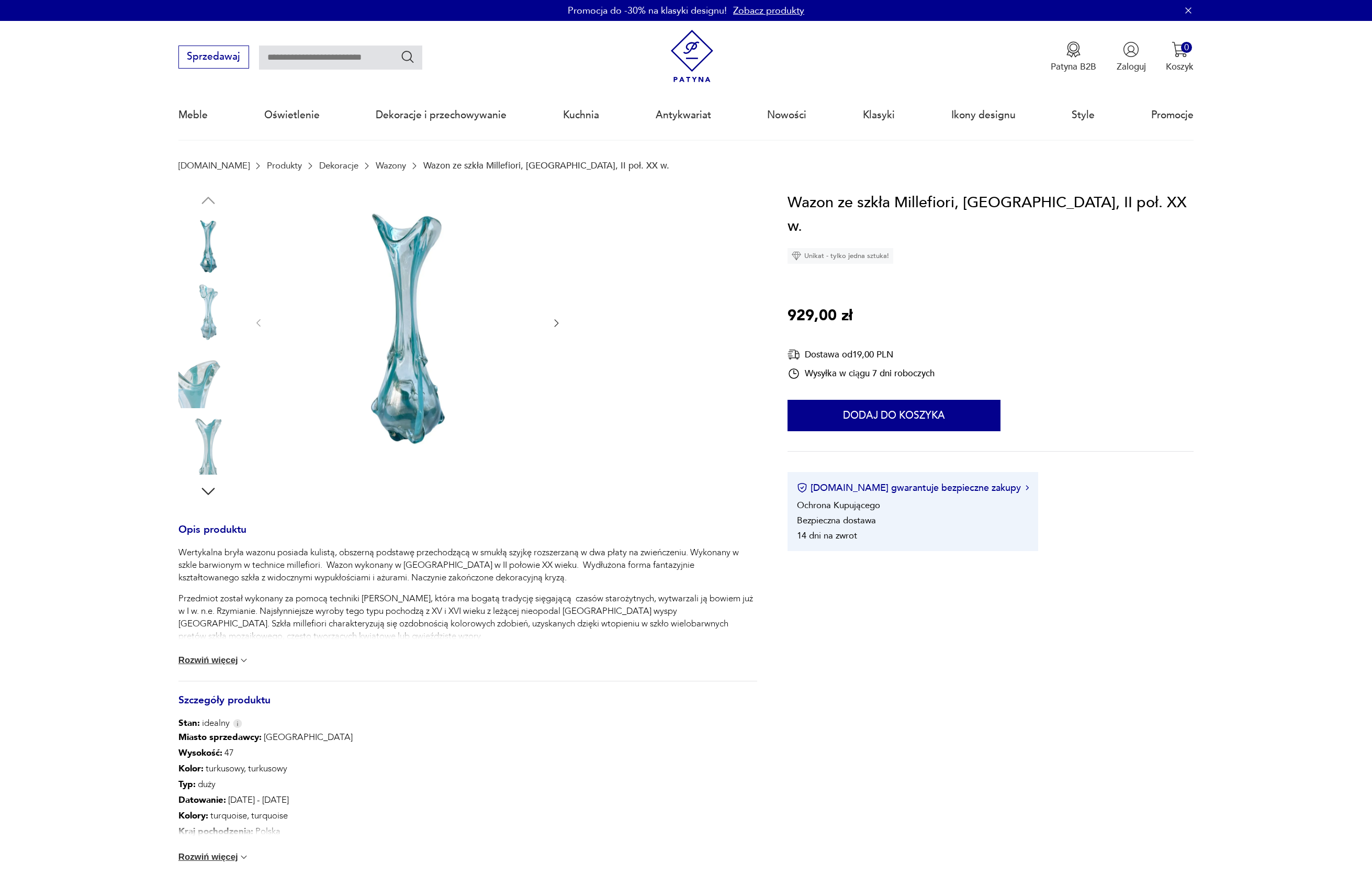 This screenshot has height=875, width=1372. Describe the element at coordinates (1131, 57) in the screenshot. I see `button: Zaloguj` at that location.